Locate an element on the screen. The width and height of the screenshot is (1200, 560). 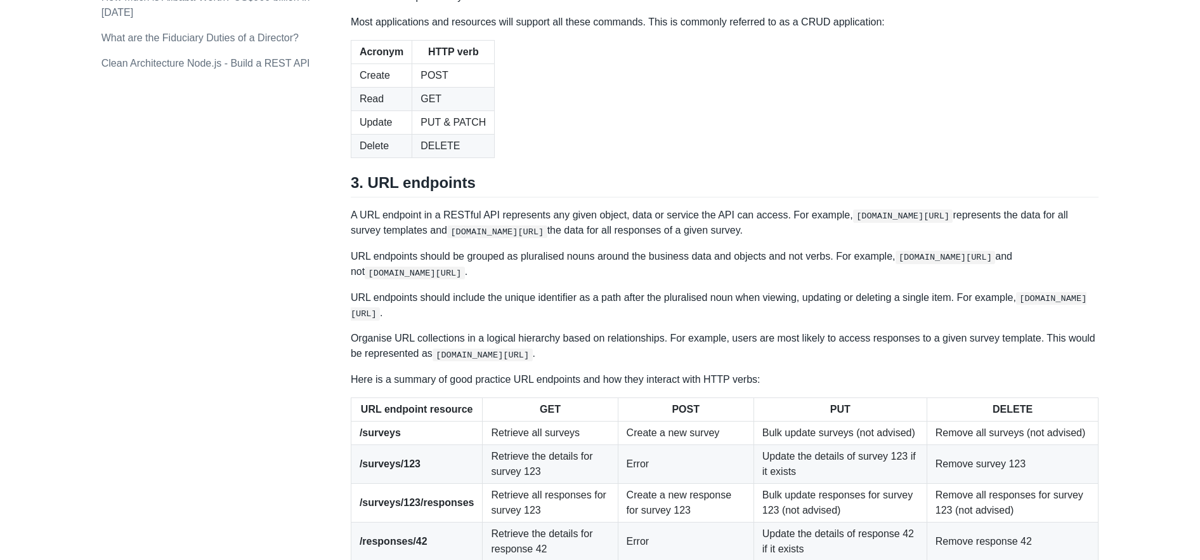
strong: /surveys/123/responses is located at coordinates (417, 502).